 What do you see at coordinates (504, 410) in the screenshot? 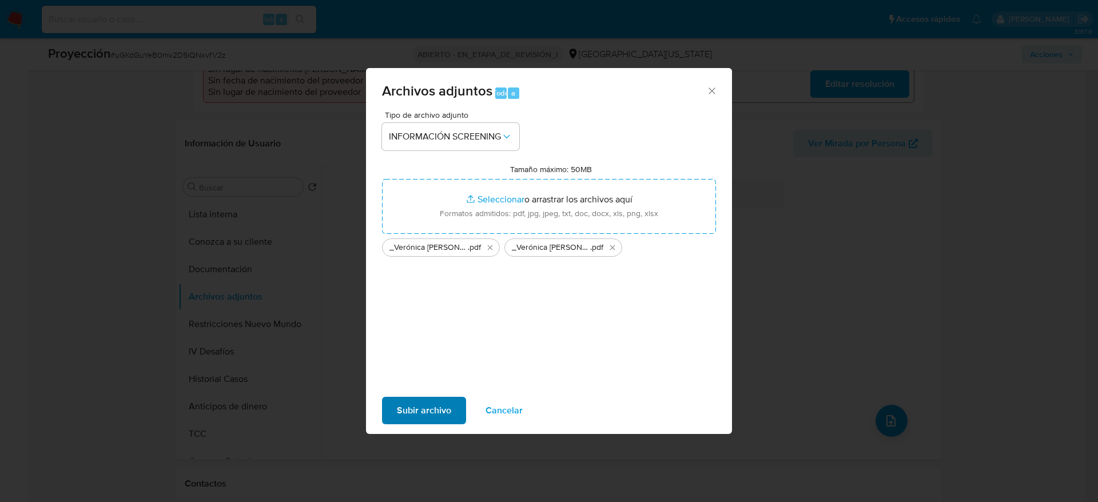
I see `button: Cancelar` at bounding box center [504, 410].